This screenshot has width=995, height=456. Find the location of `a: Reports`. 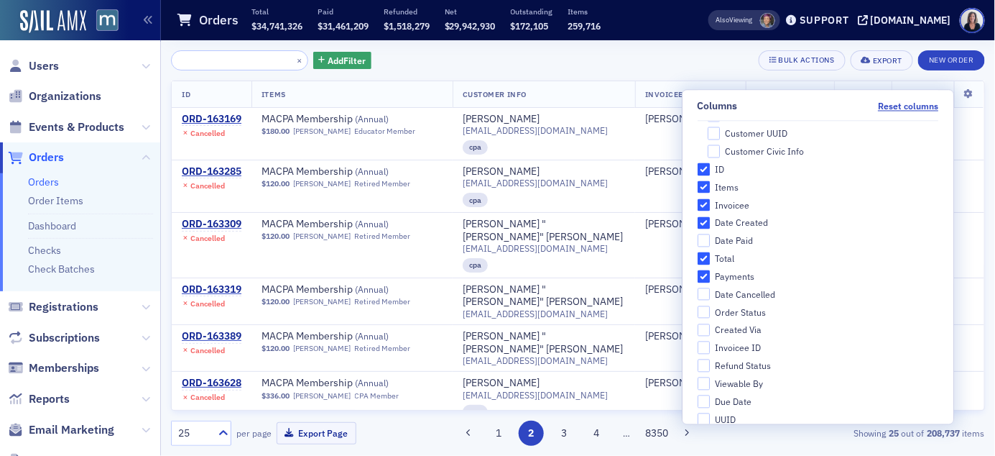

a: Reports is located at coordinates (39, 399).